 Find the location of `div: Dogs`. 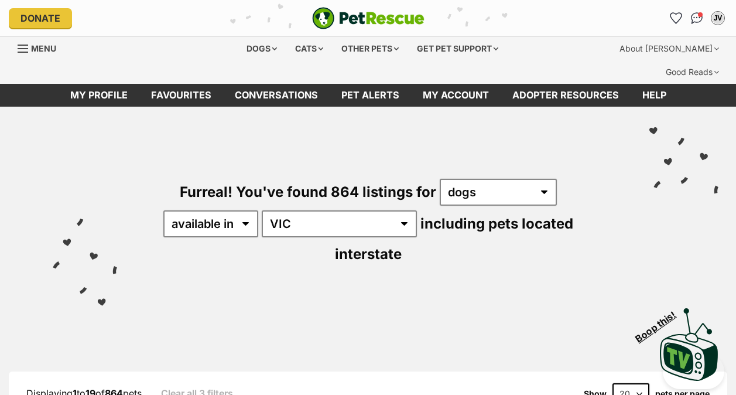

div: Dogs is located at coordinates (262, 49).